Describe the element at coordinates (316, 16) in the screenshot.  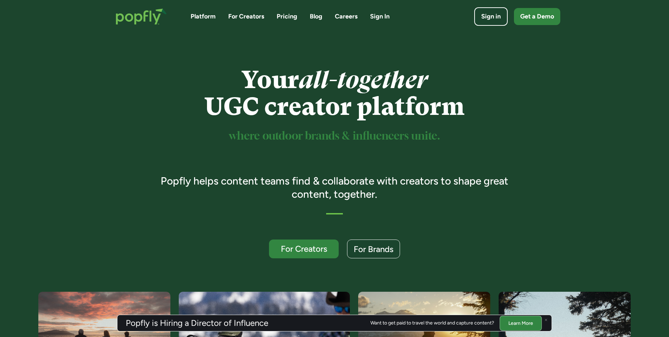
I see `a: Blog` at that location.